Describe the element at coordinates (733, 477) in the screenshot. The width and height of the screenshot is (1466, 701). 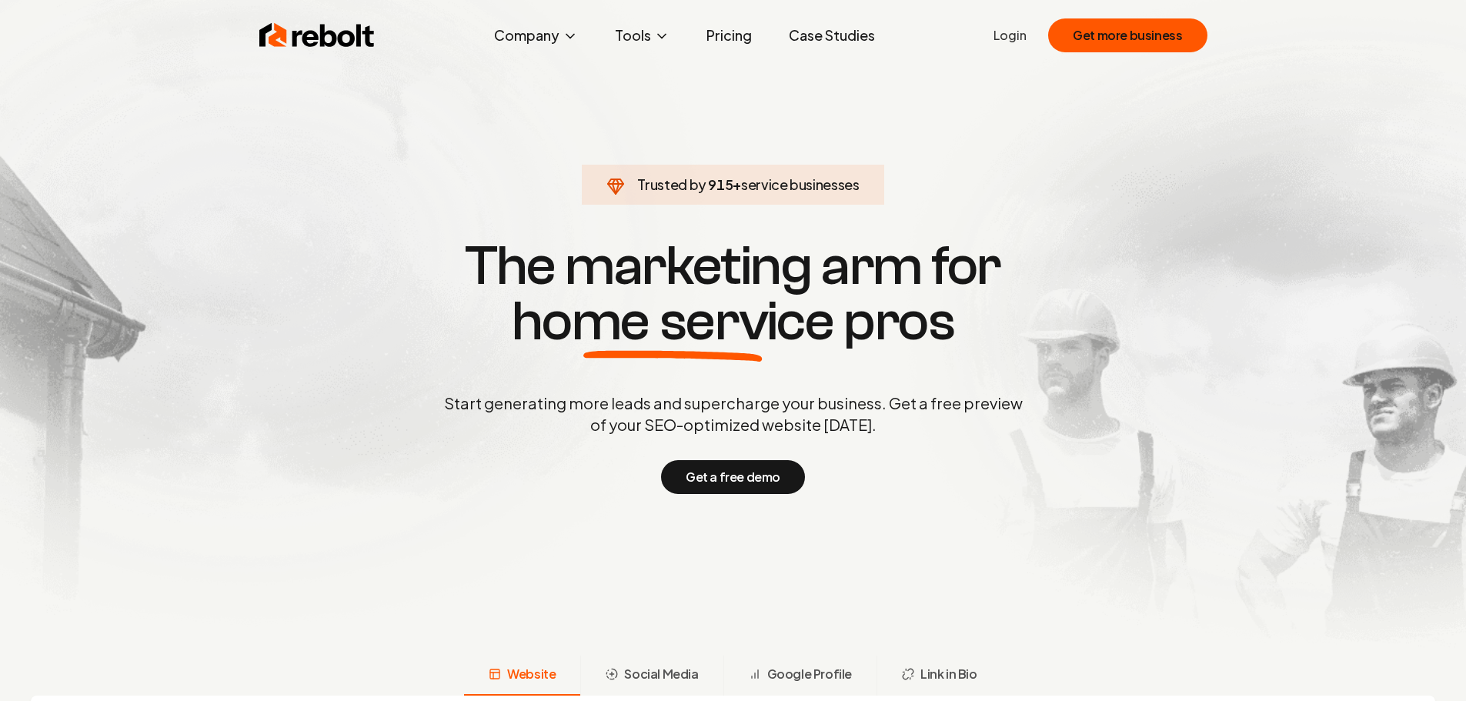
I see `button: Get a free demo` at that location.